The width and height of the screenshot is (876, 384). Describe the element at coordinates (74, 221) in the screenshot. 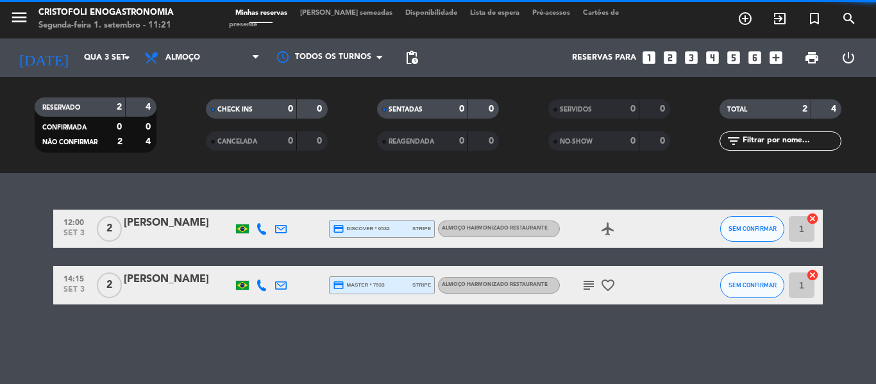

I see `span: 12:00` at that location.